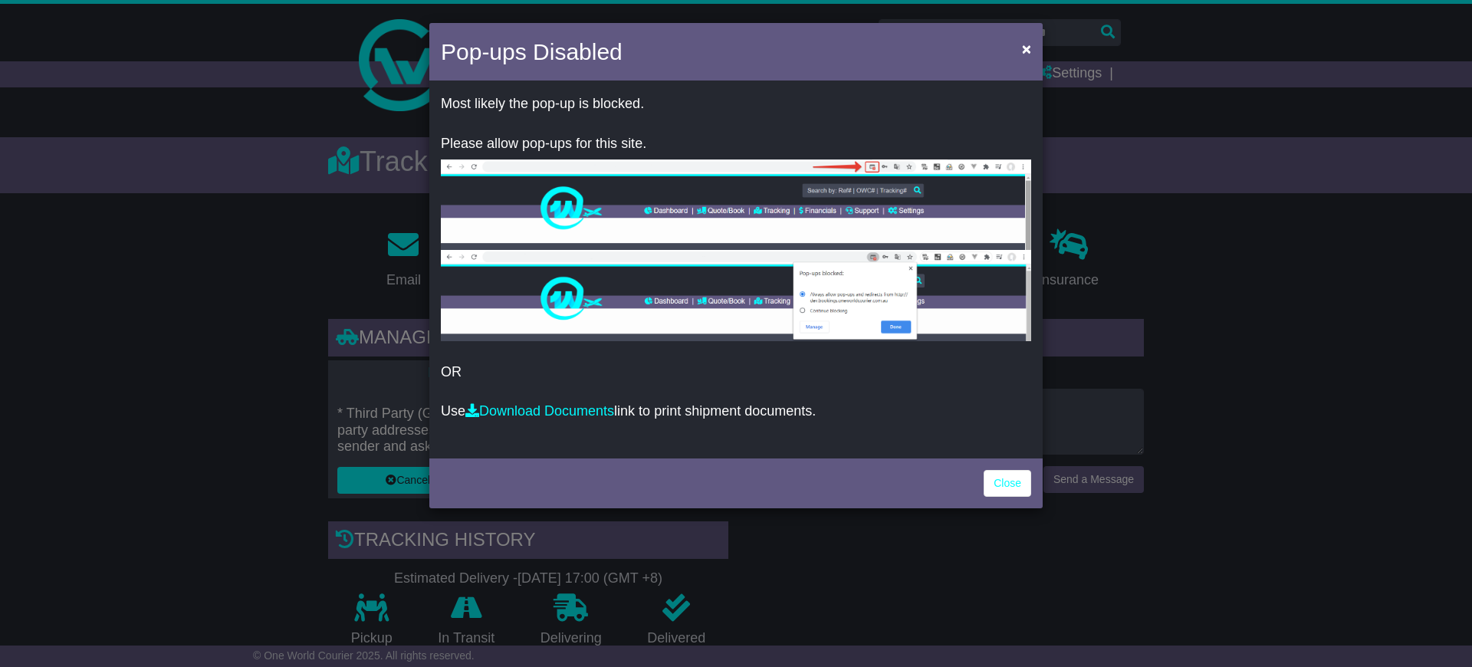 This screenshot has height=667, width=1472. I want to click on button: Close, so click(1026, 48).